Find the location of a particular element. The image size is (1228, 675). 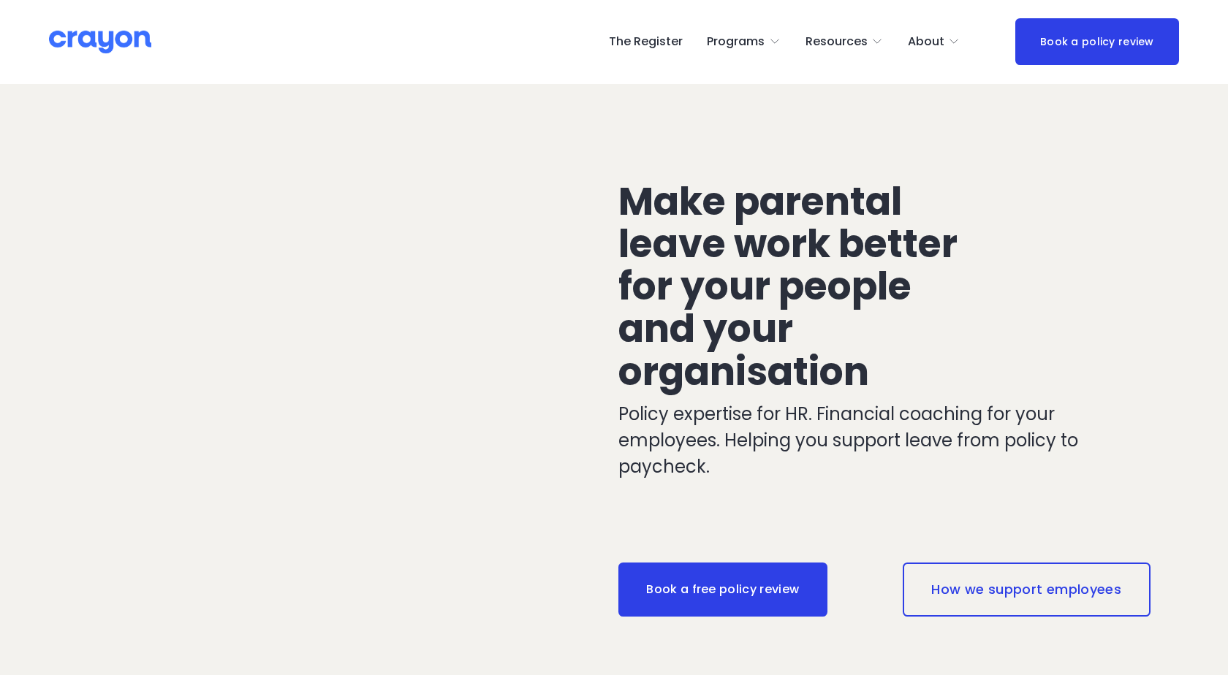

span: About is located at coordinates (926, 42).